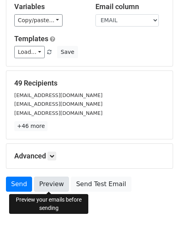  What do you see at coordinates (29, 52) in the screenshot?
I see `a: Load...` at bounding box center [29, 52].